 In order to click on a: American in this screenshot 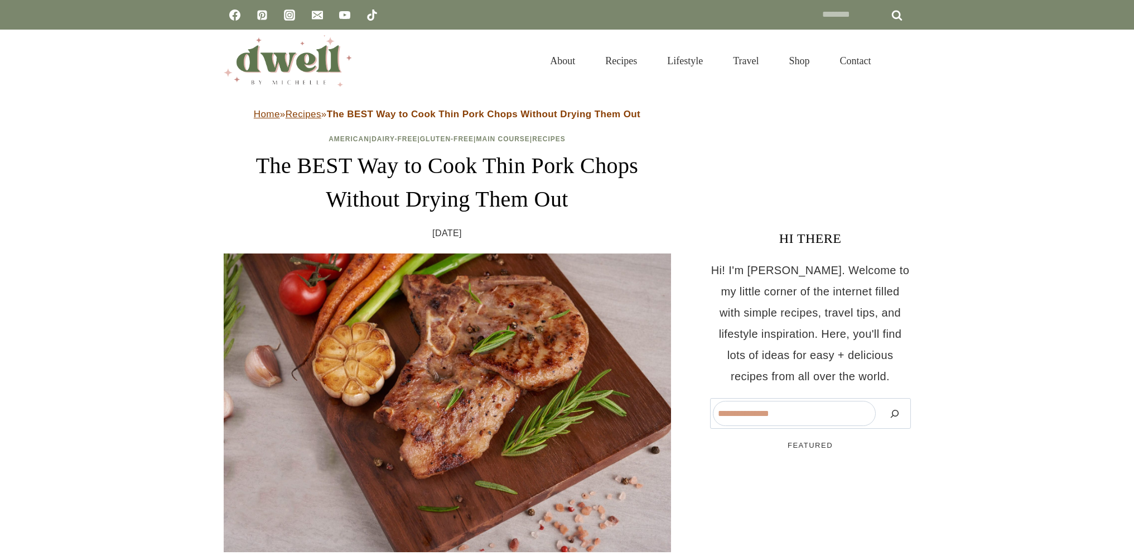, I will do `click(349, 139)`.